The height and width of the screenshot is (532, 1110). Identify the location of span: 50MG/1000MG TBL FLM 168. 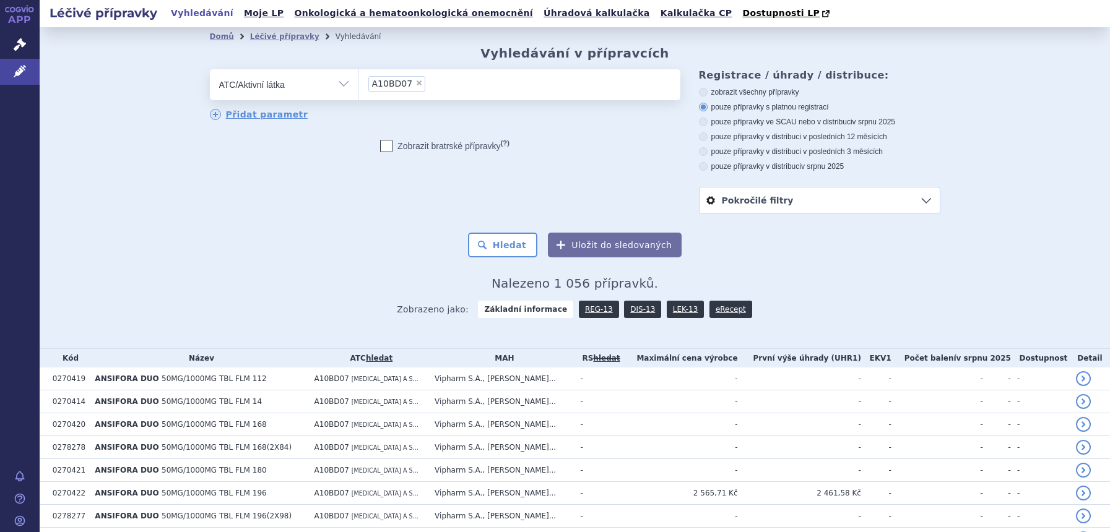
(214, 425).